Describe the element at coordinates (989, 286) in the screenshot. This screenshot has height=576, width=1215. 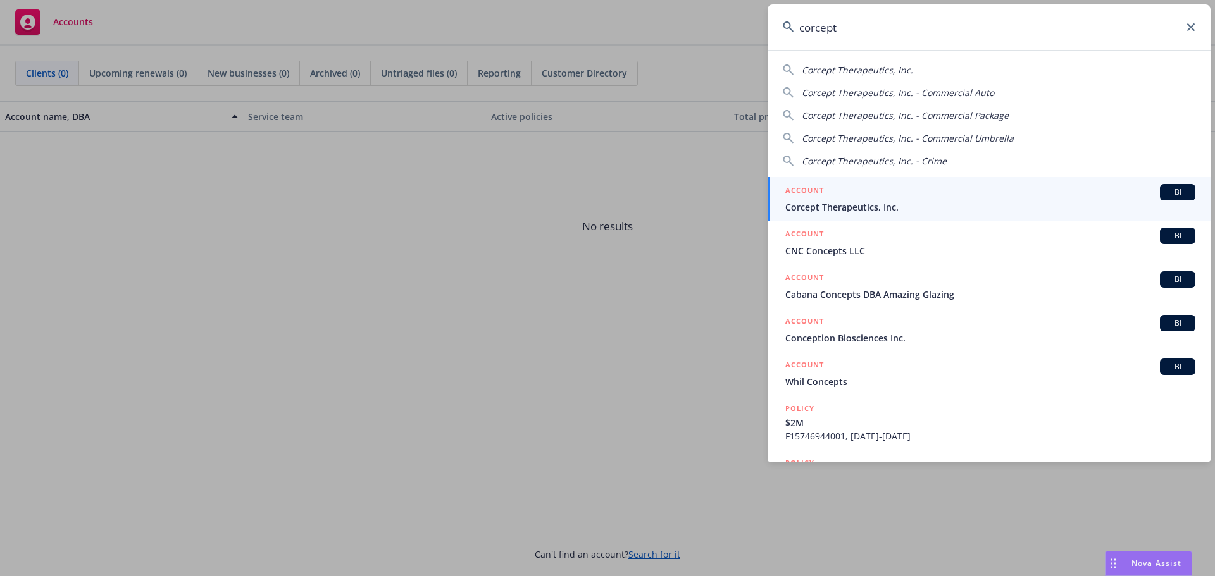
I see `a: ACCOUNTBICabana Concepts DBA Amazing Glazing` at that location.